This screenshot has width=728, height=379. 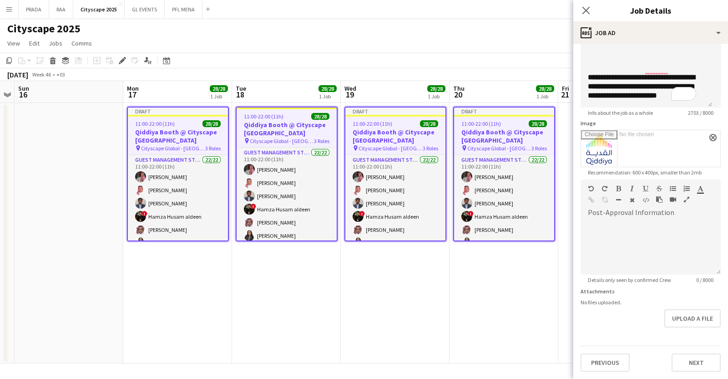 What do you see at coordinates (34, 43) in the screenshot?
I see `a: Edit` at bounding box center [34, 43].